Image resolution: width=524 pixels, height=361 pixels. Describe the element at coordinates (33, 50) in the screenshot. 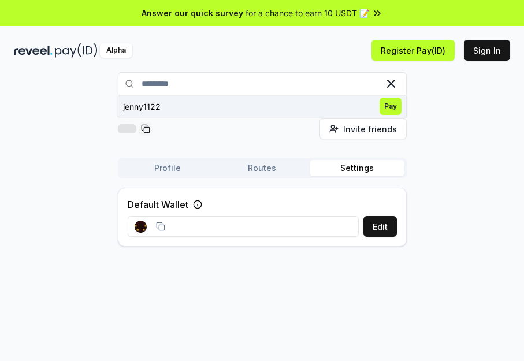

I see `img: reveel_dark` at that location.